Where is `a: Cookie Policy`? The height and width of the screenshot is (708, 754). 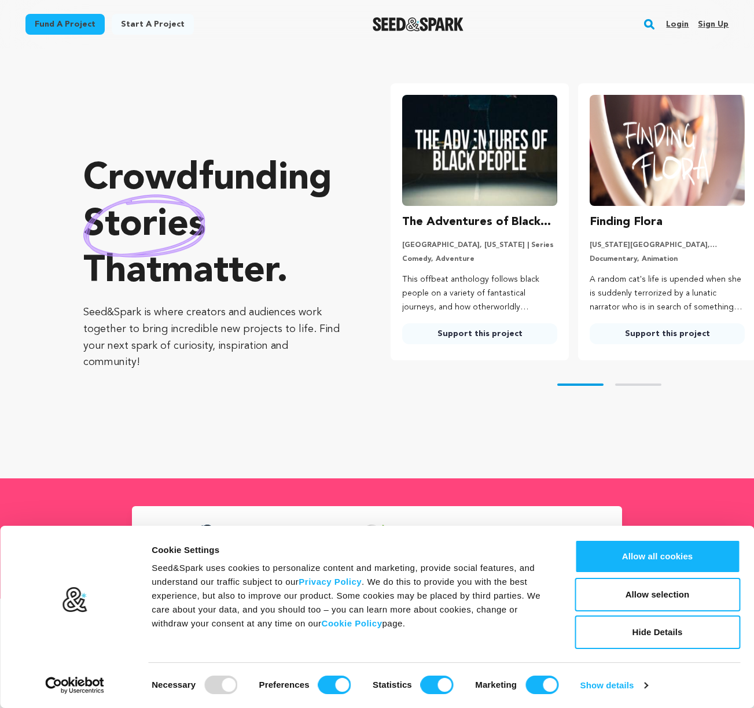
a: Cookie Policy is located at coordinates (352, 623).